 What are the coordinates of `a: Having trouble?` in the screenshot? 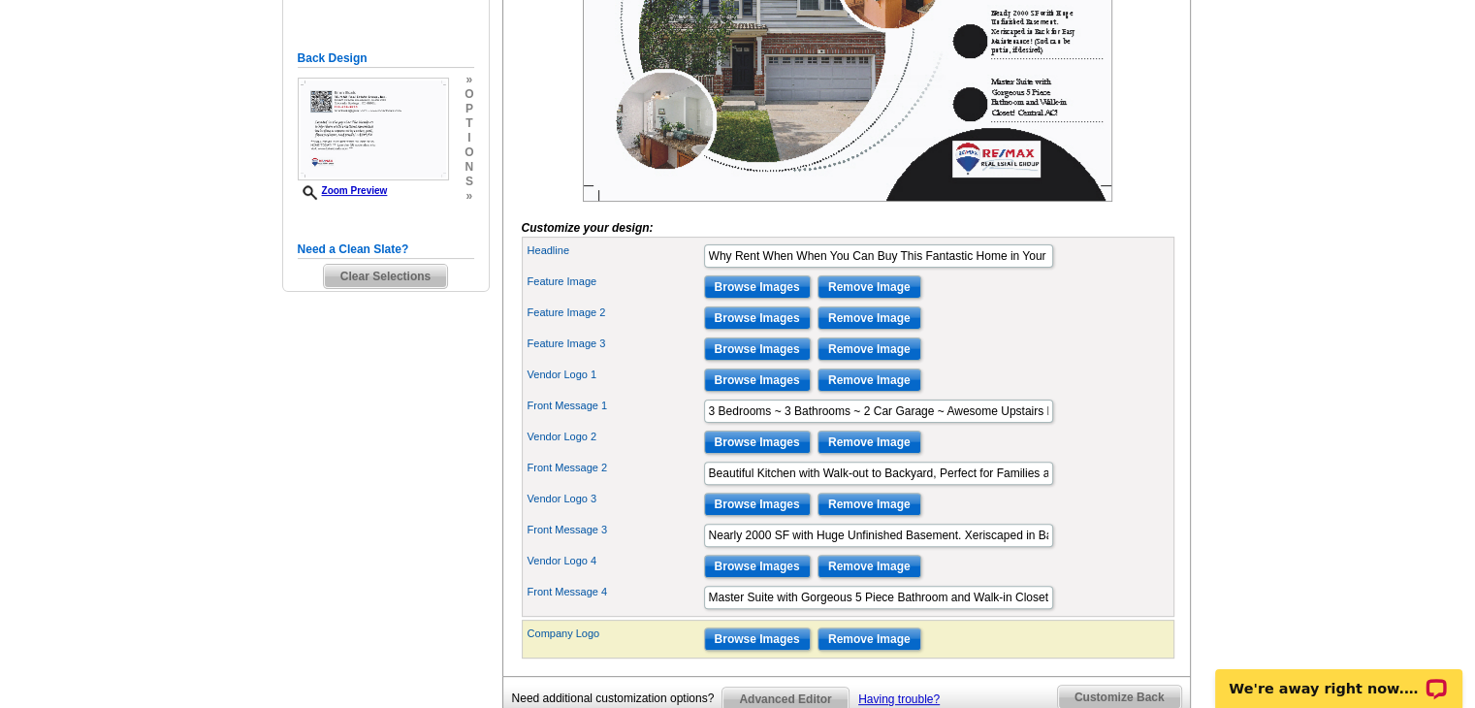 It's located at (899, 699).